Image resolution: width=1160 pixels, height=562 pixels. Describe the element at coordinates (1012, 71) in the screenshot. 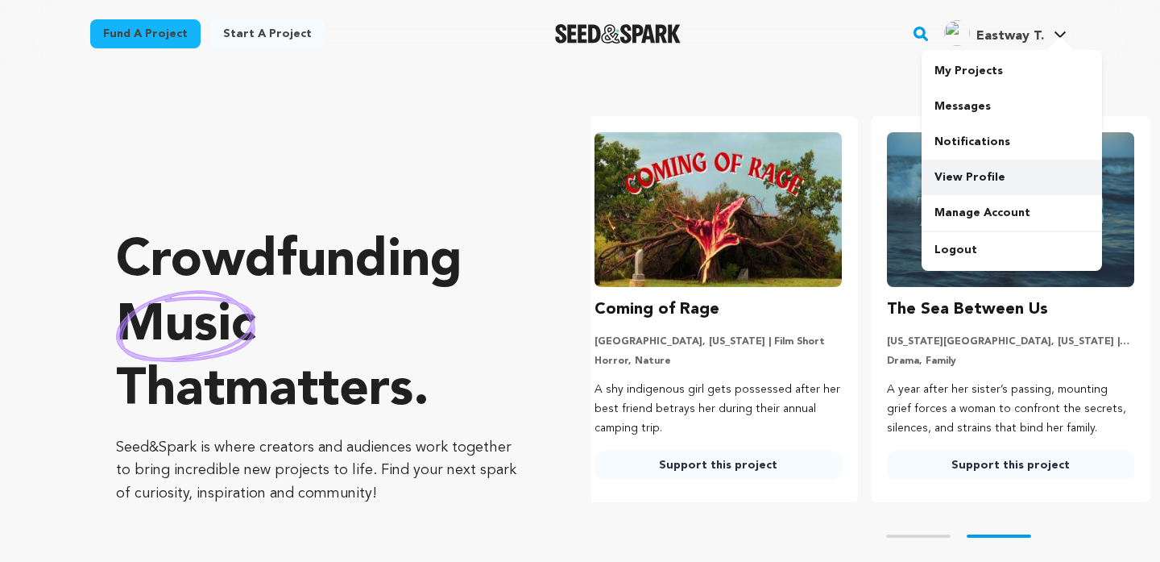

I see `a: My Projects` at that location.